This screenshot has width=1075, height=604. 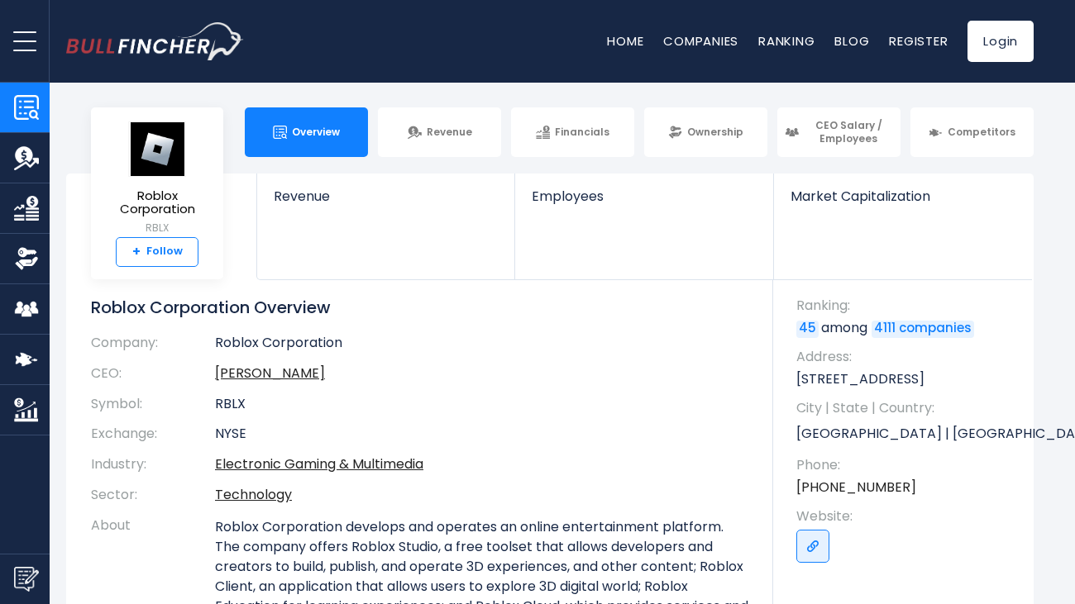 What do you see at coordinates (906, 408) in the screenshot?
I see `span: City | State | Country:` at bounding box center [906, 408].